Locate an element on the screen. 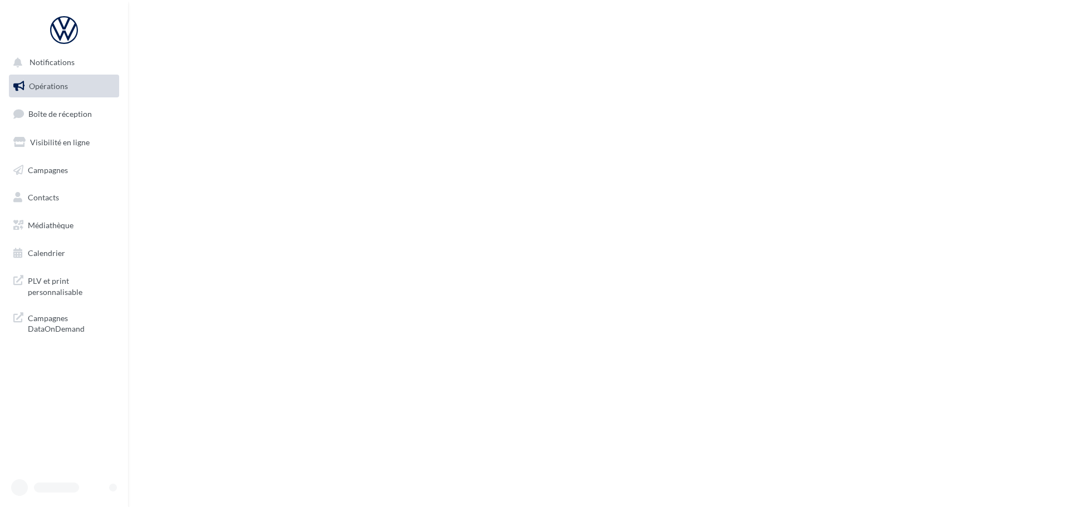 The image size is (1069, 507). a: Boîte de réception is located at coordinates (64, 114).